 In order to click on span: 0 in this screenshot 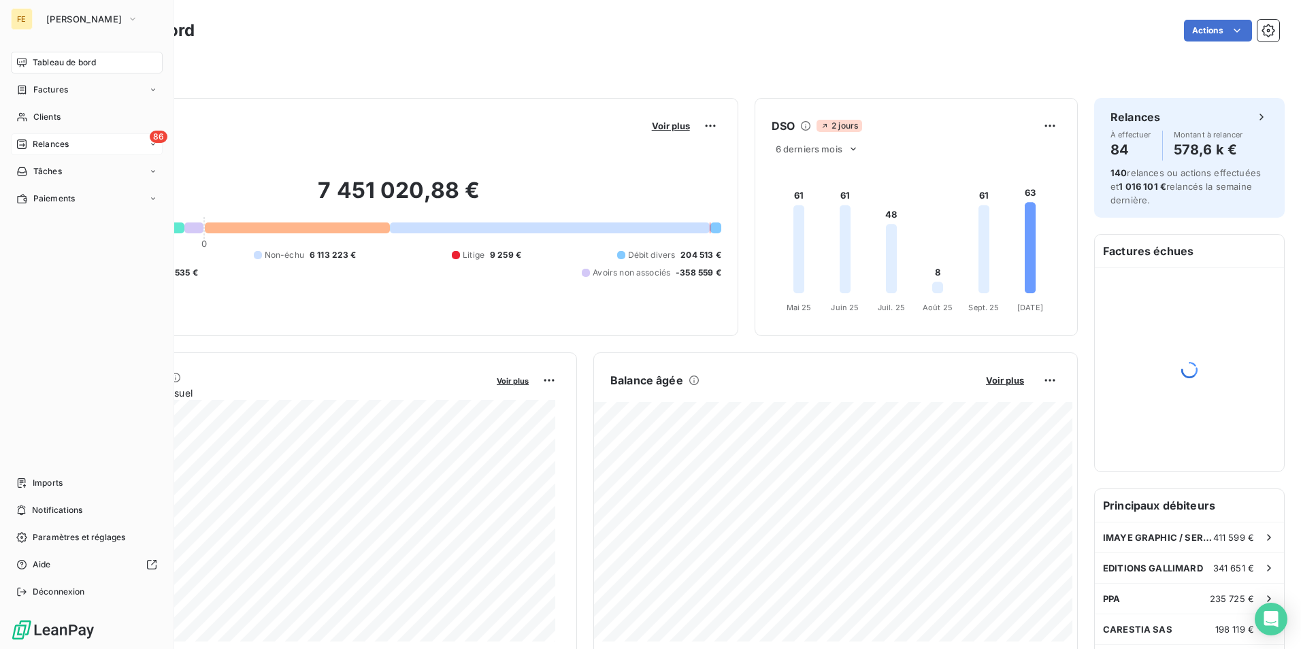, I will do `click(204, 244)`.